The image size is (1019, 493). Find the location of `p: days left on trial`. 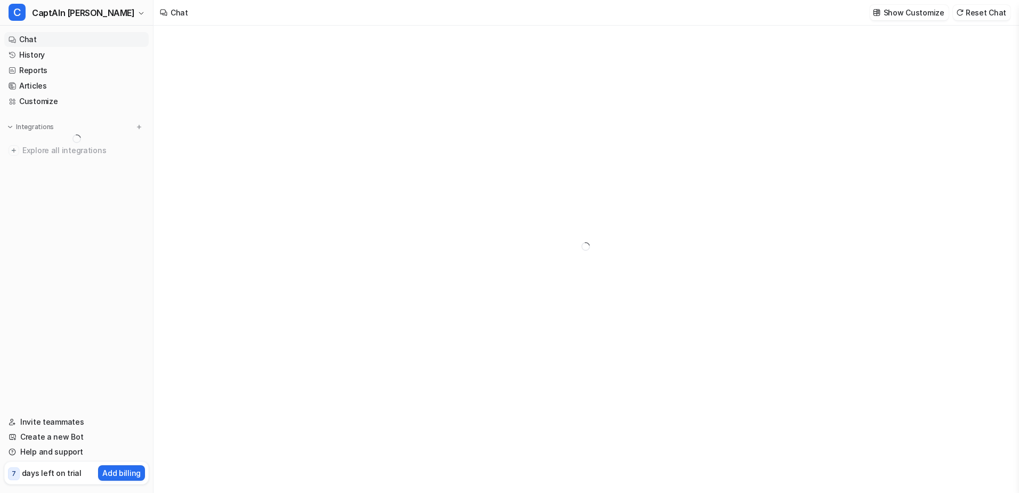

p: days left on trial is located at coordinates (52, 472).